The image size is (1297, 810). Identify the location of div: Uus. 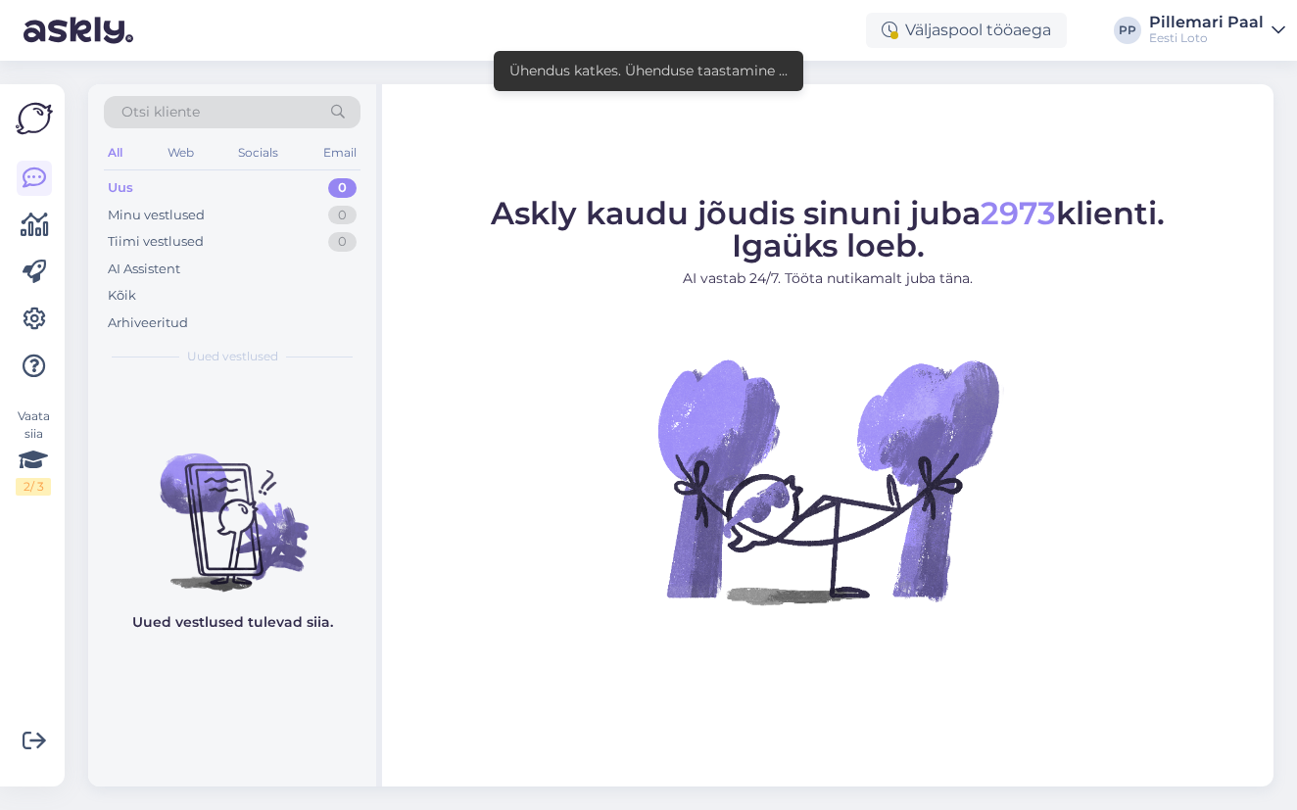
(120, 188).